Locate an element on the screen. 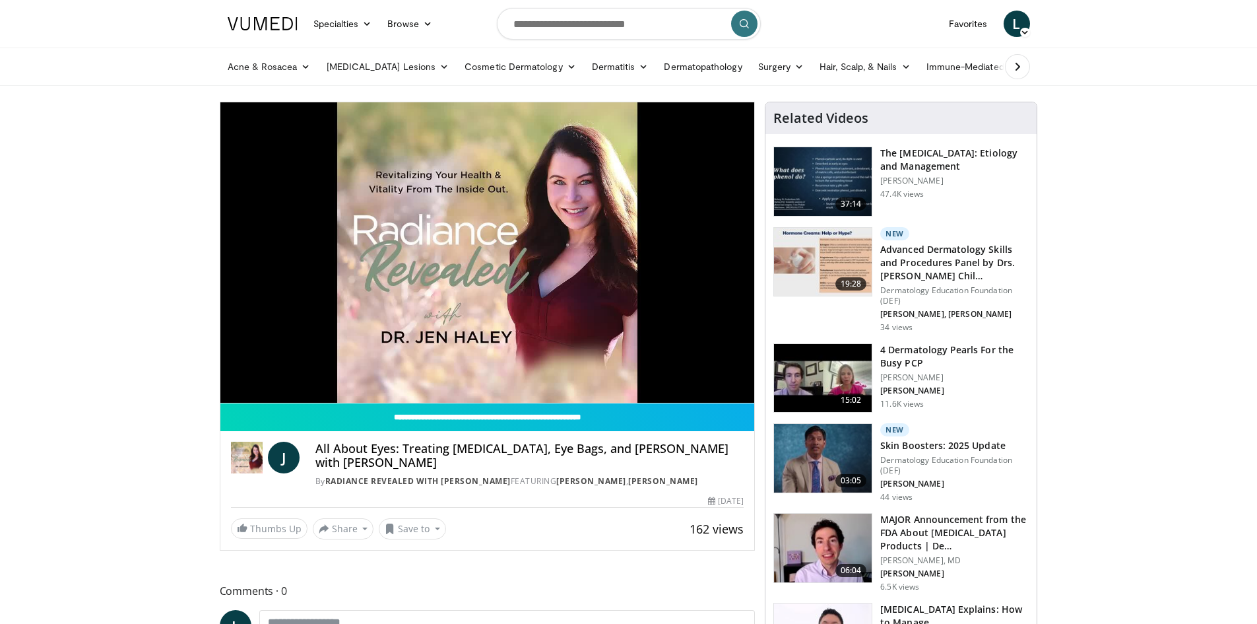 This screenshot has width=1257, height=624. span: 03:05 is located at coordinates (851, 480).